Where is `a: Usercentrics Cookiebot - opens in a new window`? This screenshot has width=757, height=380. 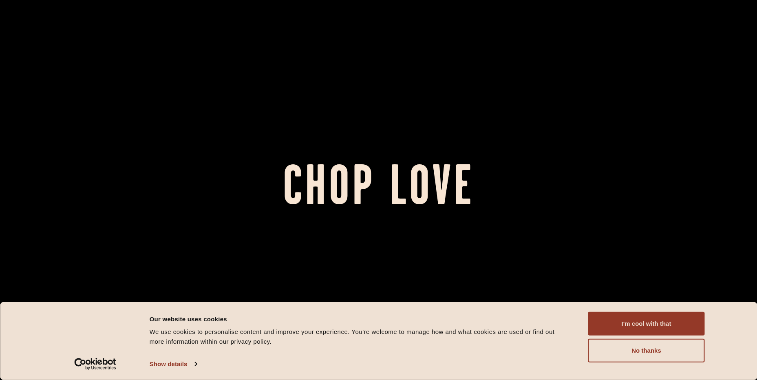 a: Usercentrics Cookiebot - opens in a new window is located at coordinates (95, 364).